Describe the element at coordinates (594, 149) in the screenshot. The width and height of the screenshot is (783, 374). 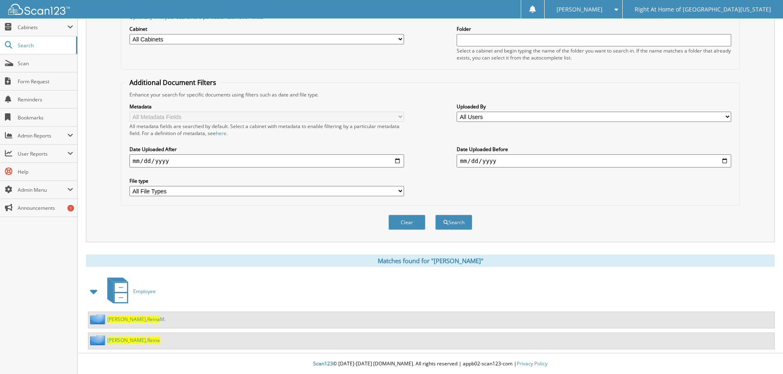
I see `label: Date Uploaded Before` at that location.